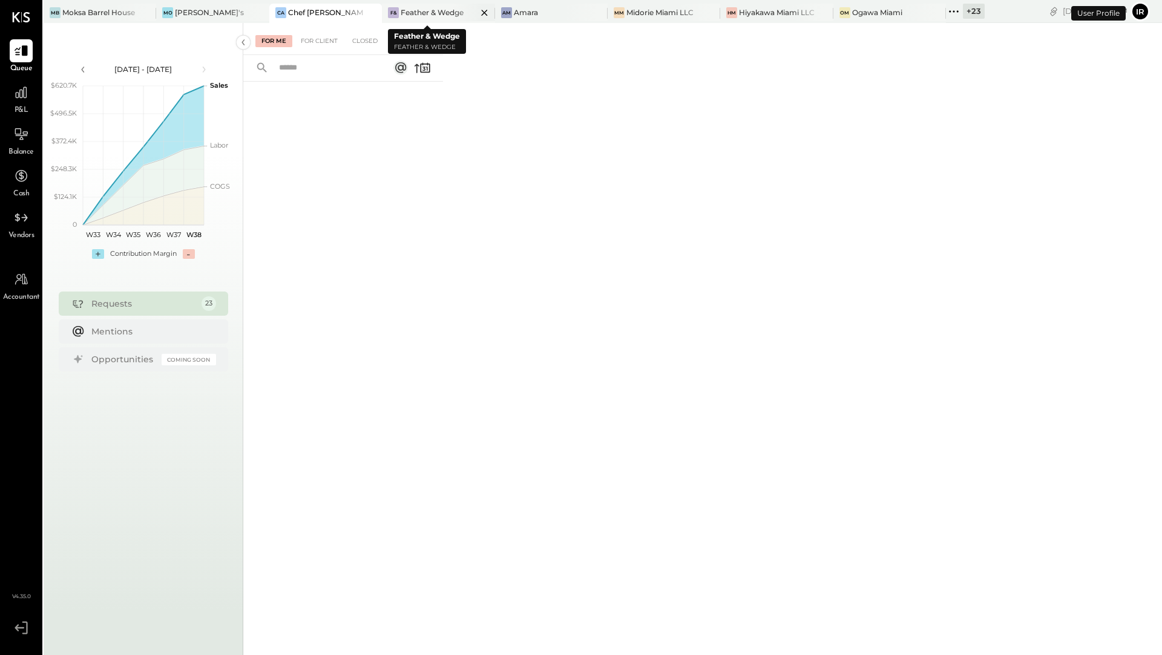 This screenshot has width=1162, height=655. What do you see at coordinates (1053, 11) in the screenshot?
I see `div: copy link` at bounding box center [1053, 11].